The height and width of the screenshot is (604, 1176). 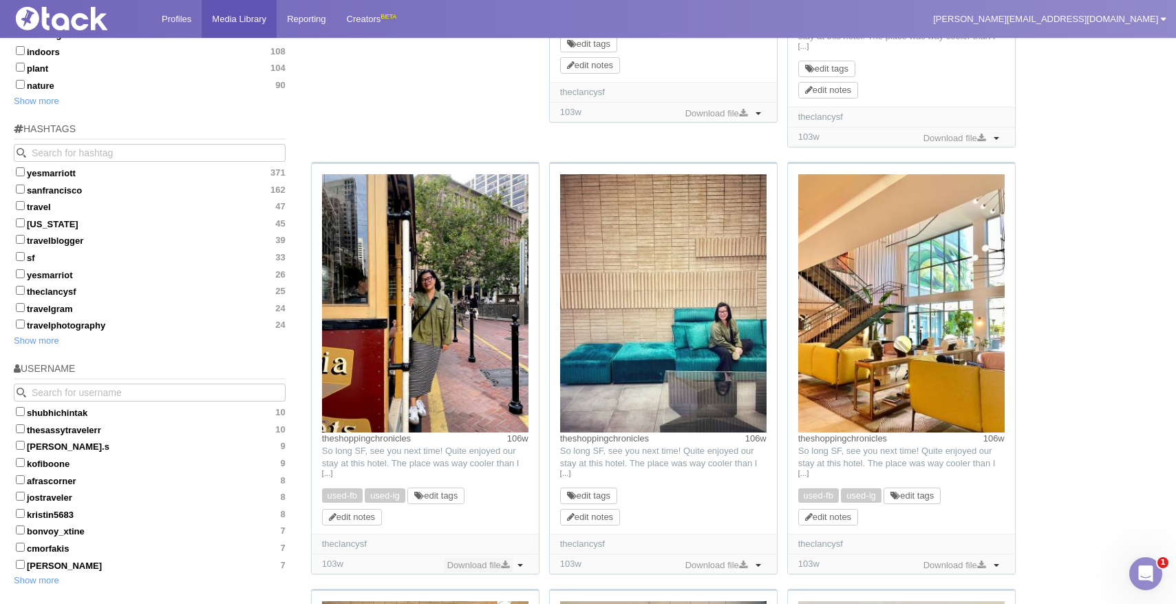 What do you see at coordinates (20, 290) in the screenshot?
I see `input: theclancysf25` at bounding box center [20, 290].